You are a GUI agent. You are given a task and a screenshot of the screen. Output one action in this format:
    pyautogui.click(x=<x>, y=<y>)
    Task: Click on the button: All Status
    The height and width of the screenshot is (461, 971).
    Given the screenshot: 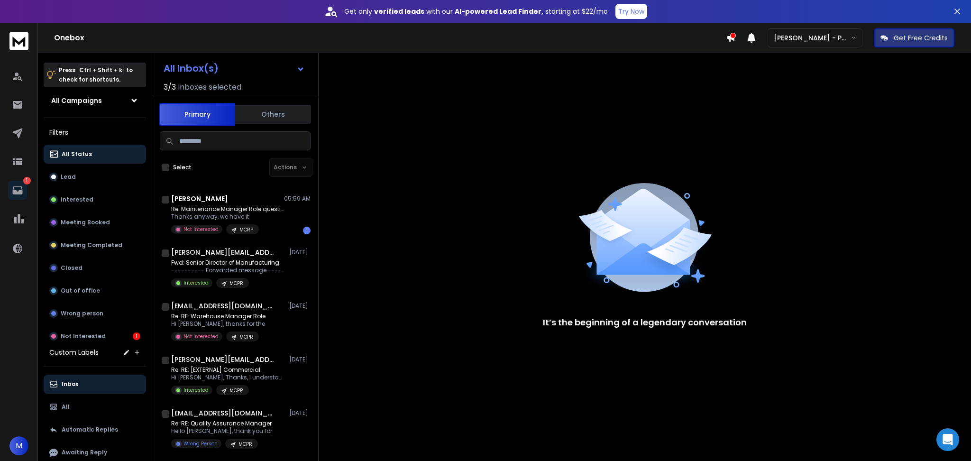 What is the action you would take?
    pyautogui.click(x=95, y=154)
    